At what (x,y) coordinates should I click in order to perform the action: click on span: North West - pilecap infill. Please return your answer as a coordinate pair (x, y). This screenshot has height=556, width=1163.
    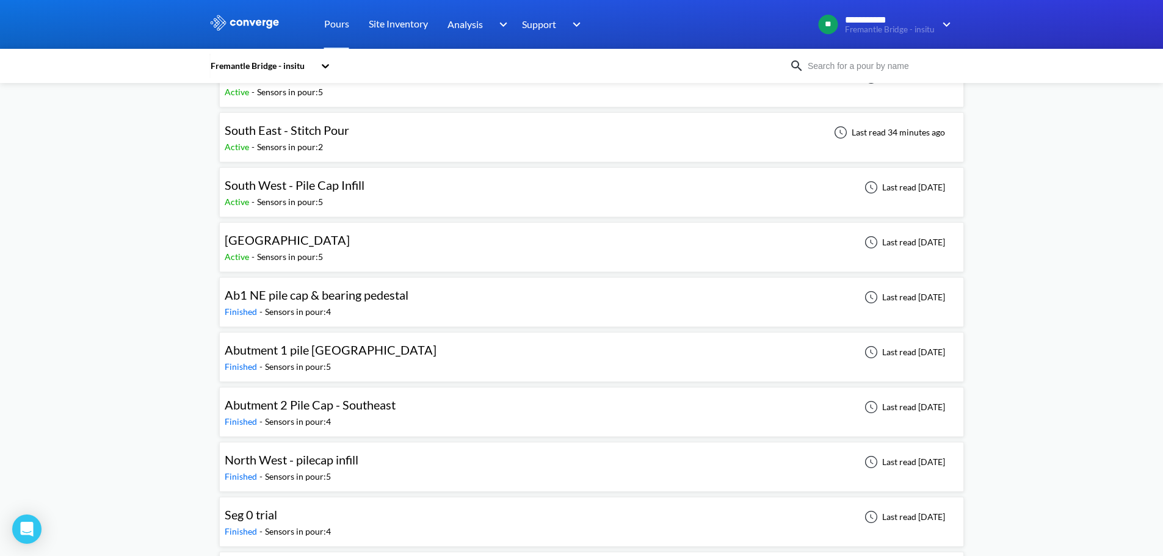
    Looking at the image, I should click on (291, 460).